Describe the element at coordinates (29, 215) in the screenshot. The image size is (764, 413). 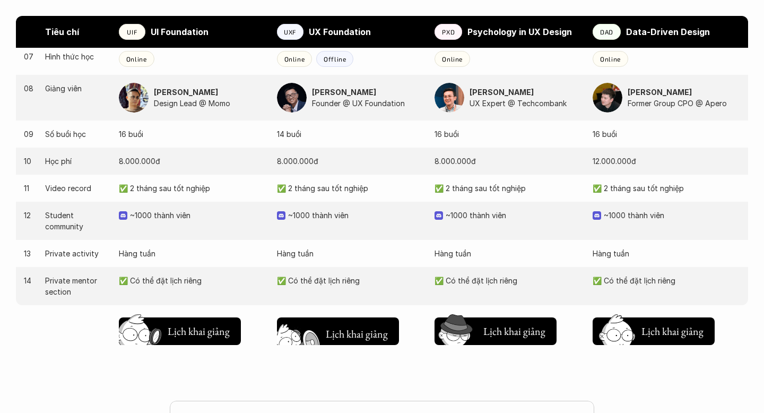
I see `p: 12` at that location.